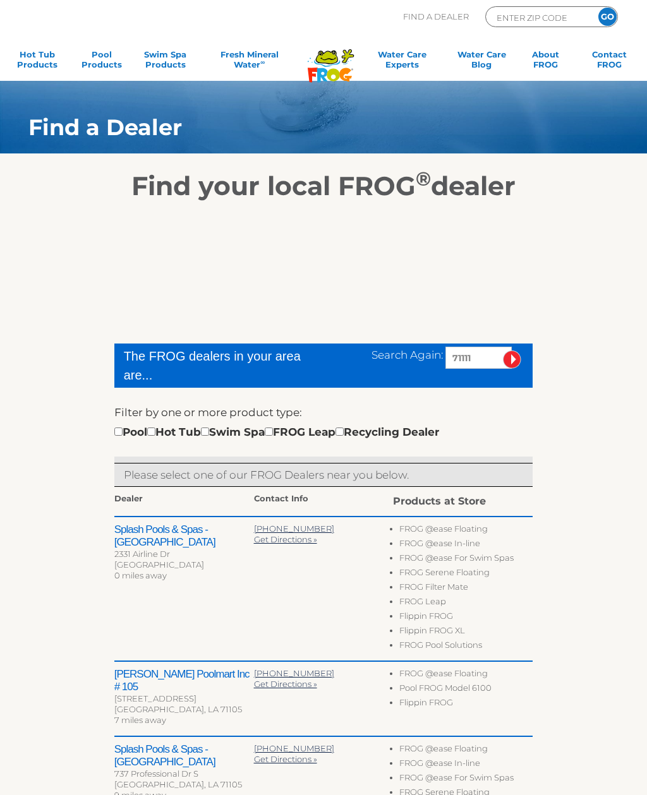  What do you see at coordinates (208, 412) in the screenshot?
I see `label: Filter by one or more product type:` at bounding box center [208, 412].